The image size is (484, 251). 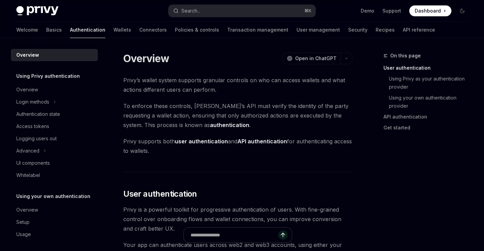 I want to click on a: Connectors, so click(x=153, y=30).